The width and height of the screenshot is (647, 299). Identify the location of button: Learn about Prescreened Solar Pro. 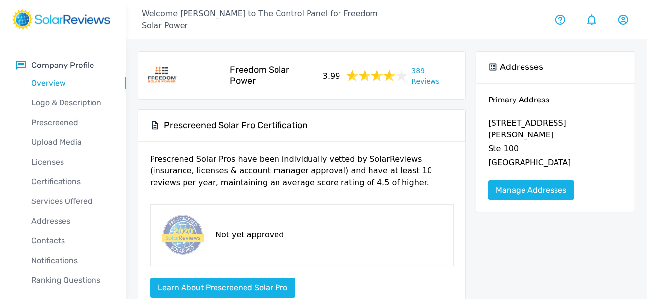
(223, 288).